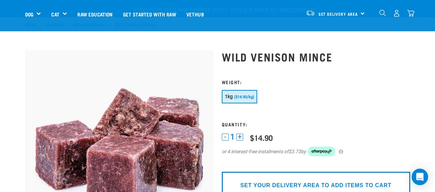 Image resolution: width=435 pixels, height=192 pixels. Describe the element at coordinates (420, 177) in the screenshot. I see `div: Open Intercom Messenger` at that location.